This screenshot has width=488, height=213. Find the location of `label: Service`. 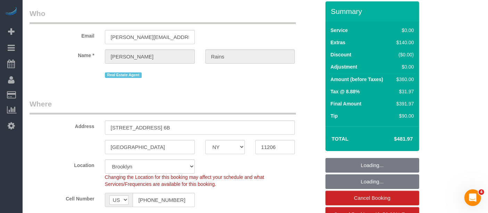

label: Service is located at coordinates (340, 30).